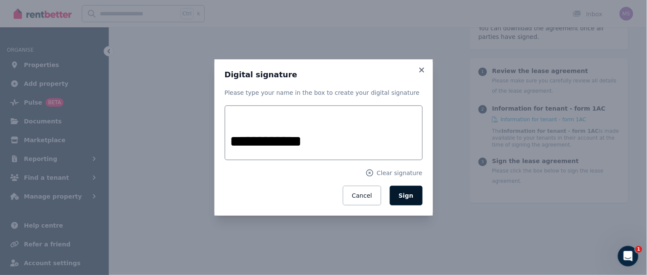  Describe the element at coordinates (324, 75) in the screenshot. I see `h3: Digital signature` at that location.